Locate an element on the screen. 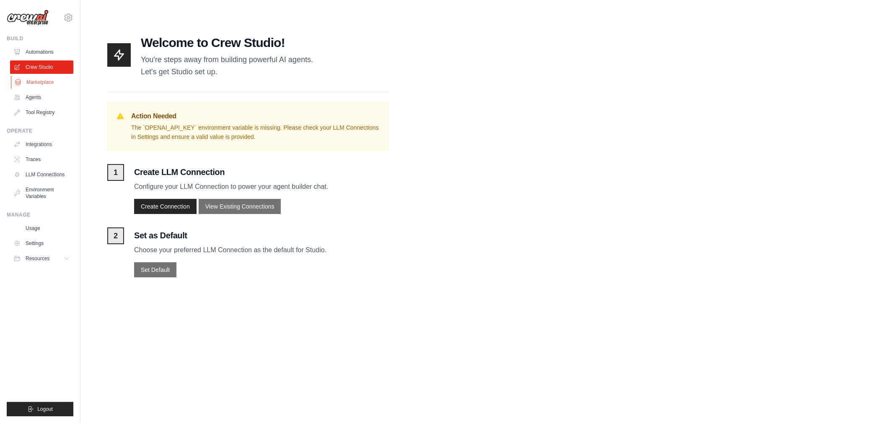 This screenshot has height=423, width=894. a: Environment Variables is located at coordinates (42, 193).